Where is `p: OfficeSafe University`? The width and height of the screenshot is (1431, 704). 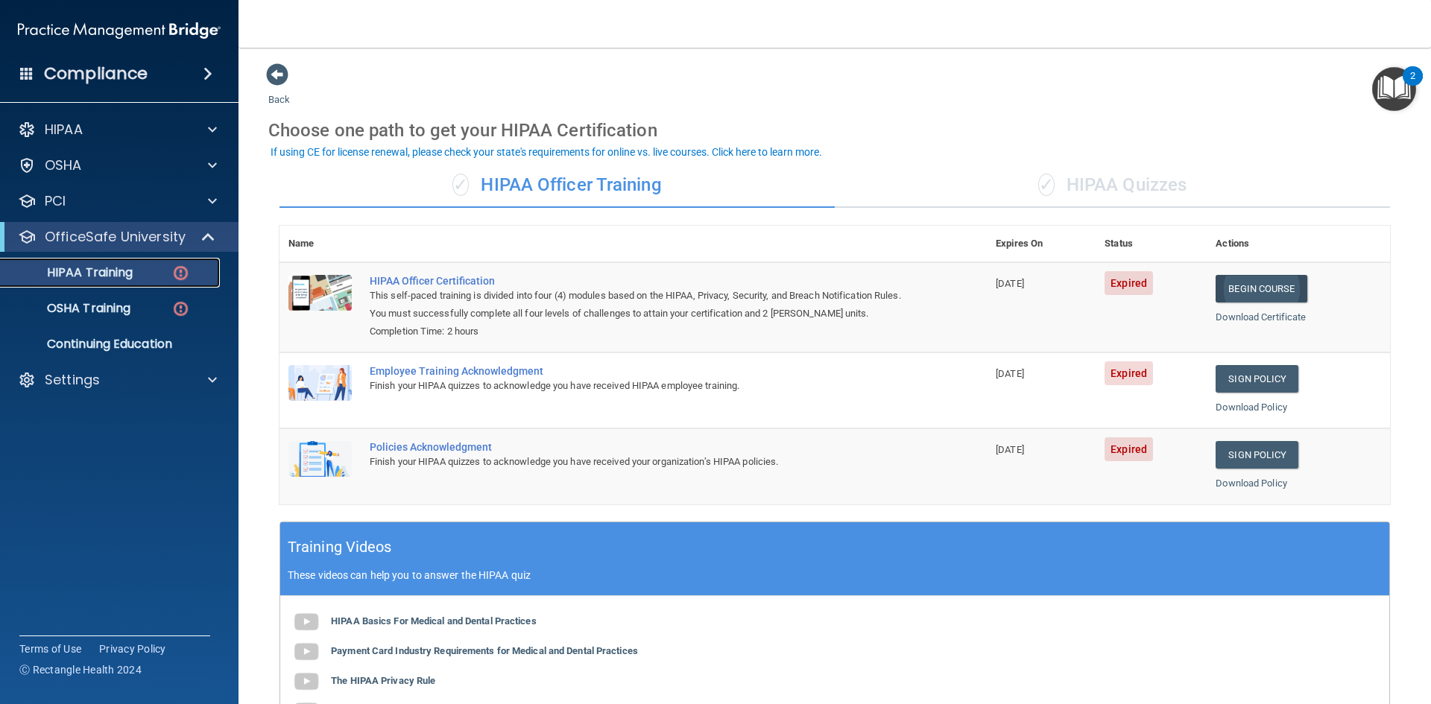
p: OfficeSafe University is located at coordinates (115, 237).